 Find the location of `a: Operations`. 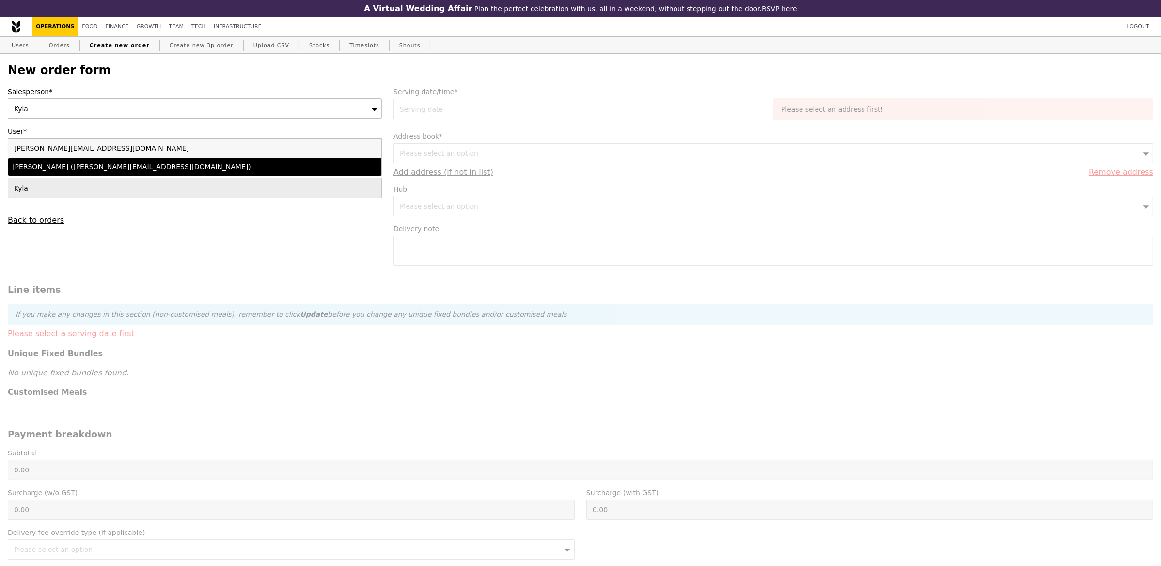

a: Operations is located at coordinates (55, 27).